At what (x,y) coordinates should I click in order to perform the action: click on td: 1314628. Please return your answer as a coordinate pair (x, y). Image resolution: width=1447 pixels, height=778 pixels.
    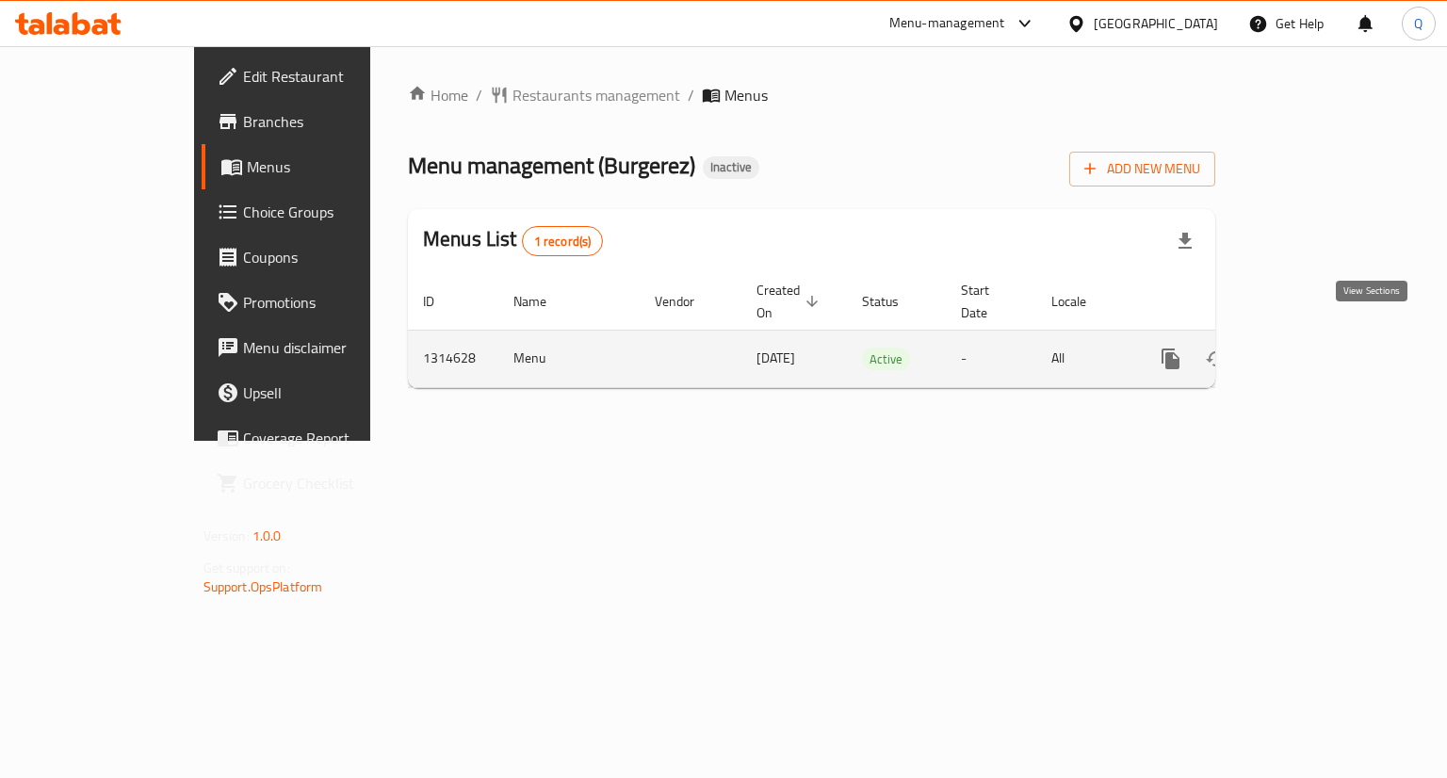
    Looking at the image, I should click on (453, 358).